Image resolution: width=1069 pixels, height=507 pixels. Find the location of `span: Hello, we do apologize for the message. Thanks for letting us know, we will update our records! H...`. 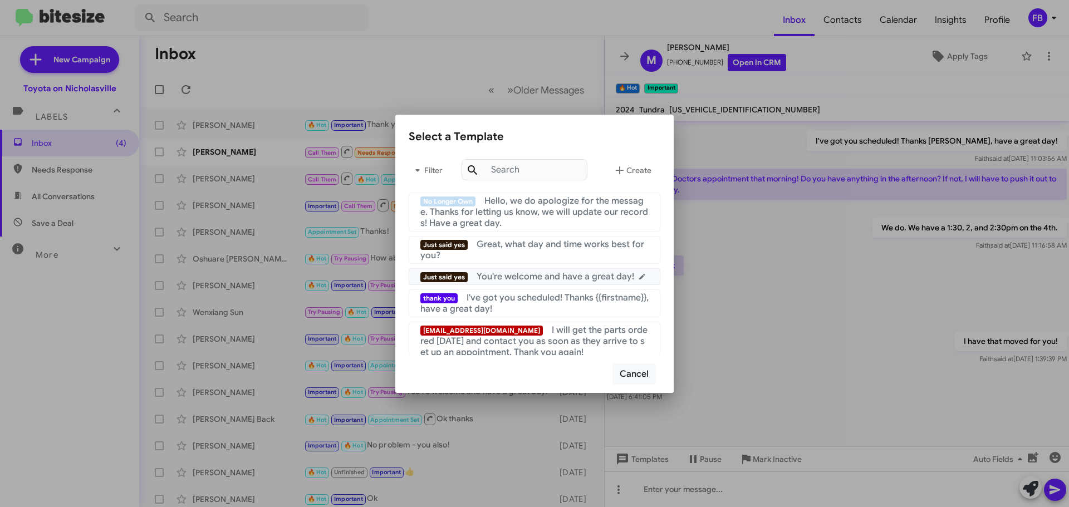

span: Hello, we do apologize for the message. Thanks for letting us know, we will update our records! H... is located at coordinates (534, 212).